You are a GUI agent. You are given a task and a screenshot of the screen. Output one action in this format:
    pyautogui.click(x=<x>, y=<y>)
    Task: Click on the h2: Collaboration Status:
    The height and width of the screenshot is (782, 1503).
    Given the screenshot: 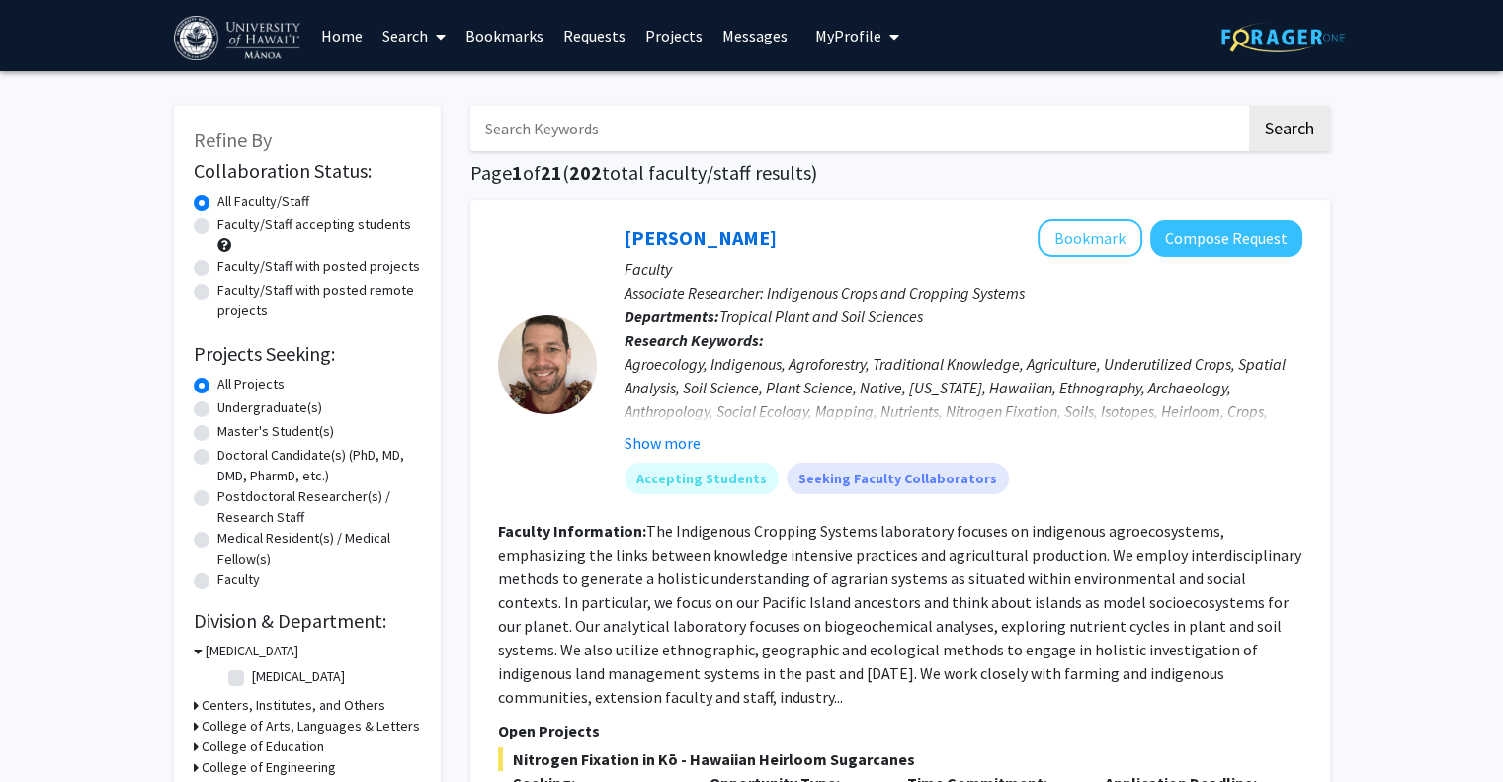 What is the action you would take?
    pyautogui.click(x=307, y=171)
    